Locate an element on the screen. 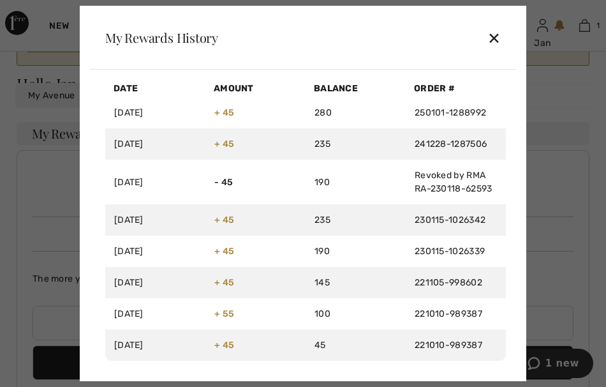  span: + 55 is located at coordinates (224, 313).